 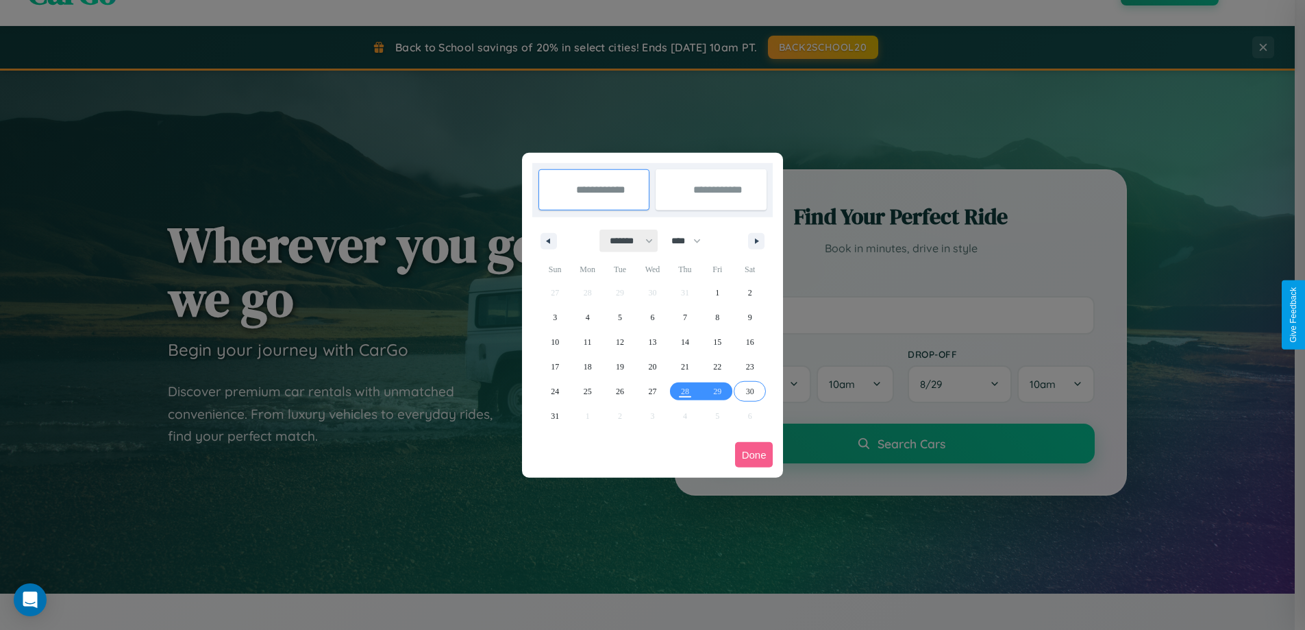 I want to click on span: 26, so click(x=620, y=391).